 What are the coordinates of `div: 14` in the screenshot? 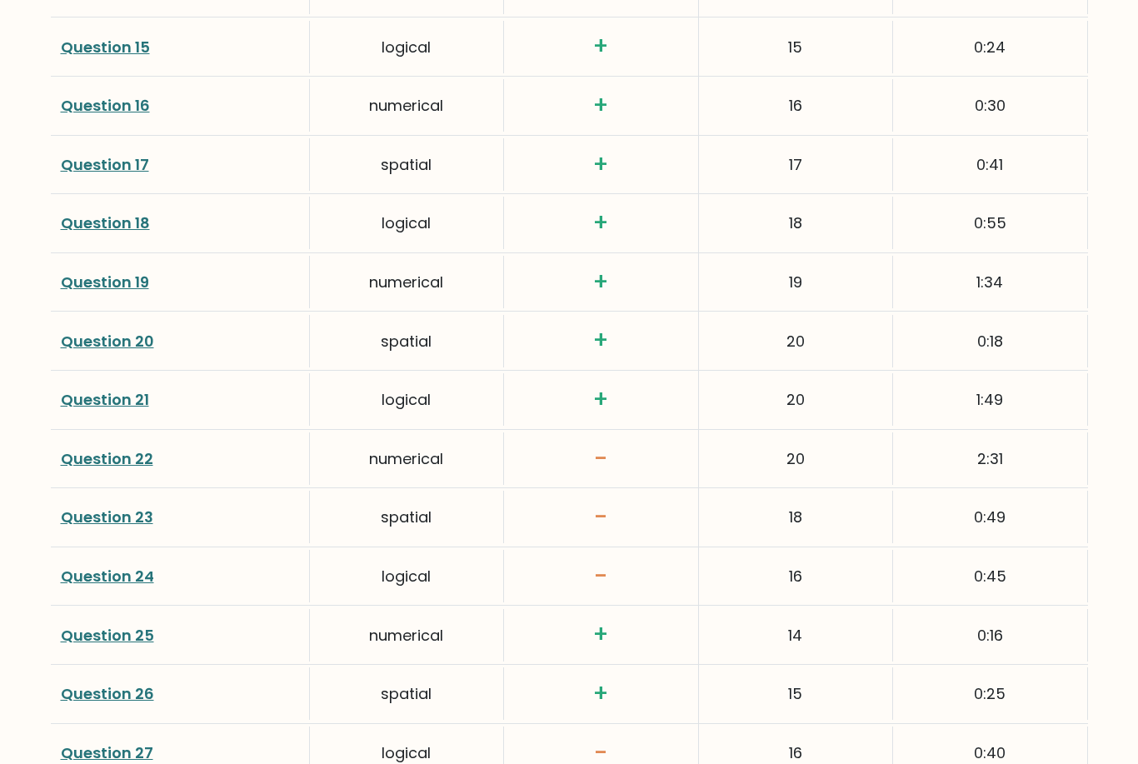 It's located at (795, 635).